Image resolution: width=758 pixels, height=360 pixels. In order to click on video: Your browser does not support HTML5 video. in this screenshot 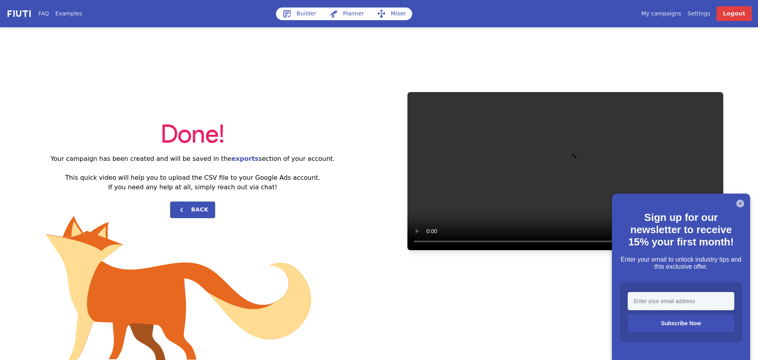, I will do `click(566, 171)`.